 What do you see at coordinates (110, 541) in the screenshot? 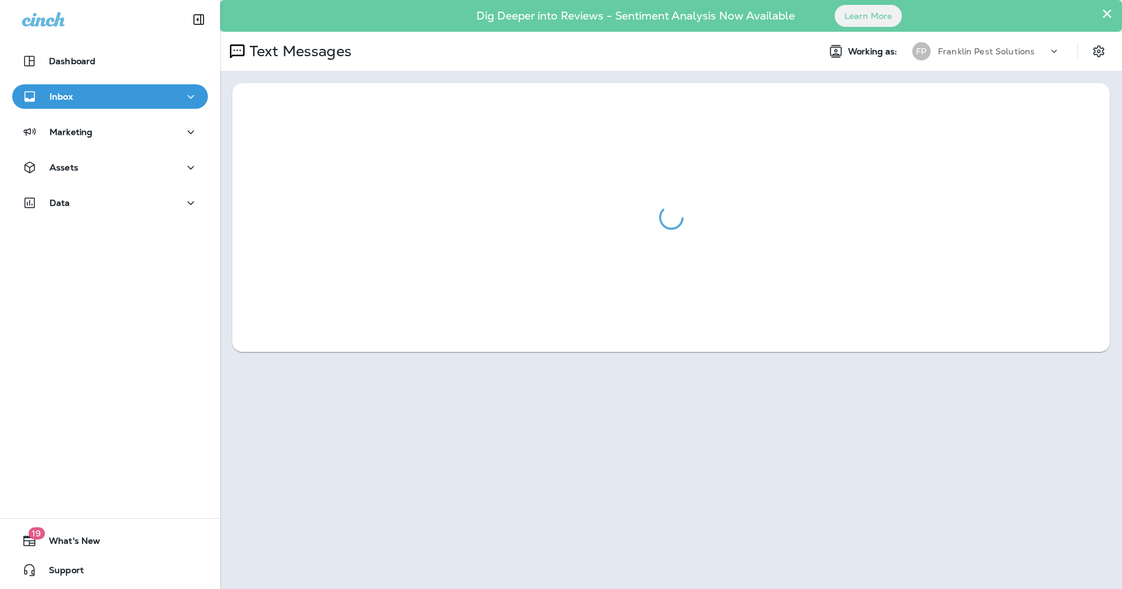
I see `button: 19What's New` at bounding box center [110, 541].